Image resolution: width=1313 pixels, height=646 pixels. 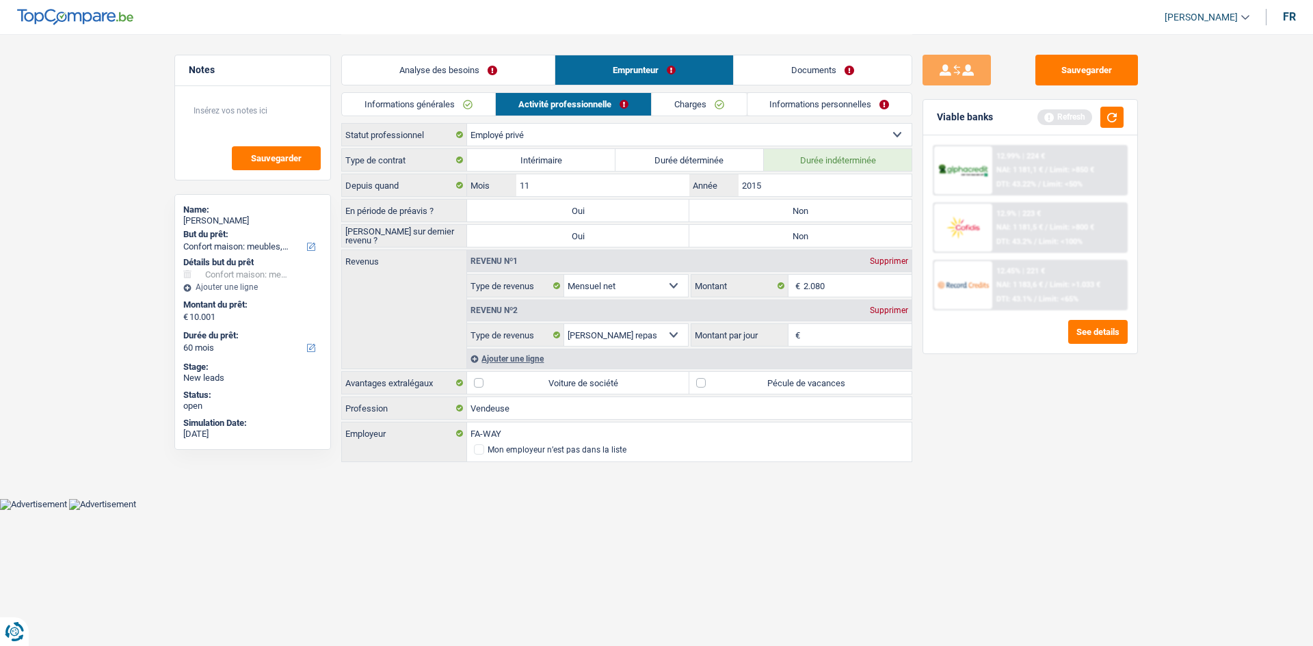 I want to click on span: NAI: 1 183,6 €, so click(x=1020, y=285).